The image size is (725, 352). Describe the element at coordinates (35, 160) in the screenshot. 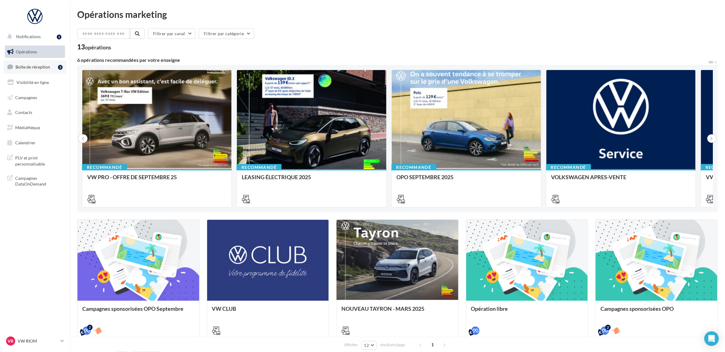

I see `a: PLV et print personnalisable` at that location.